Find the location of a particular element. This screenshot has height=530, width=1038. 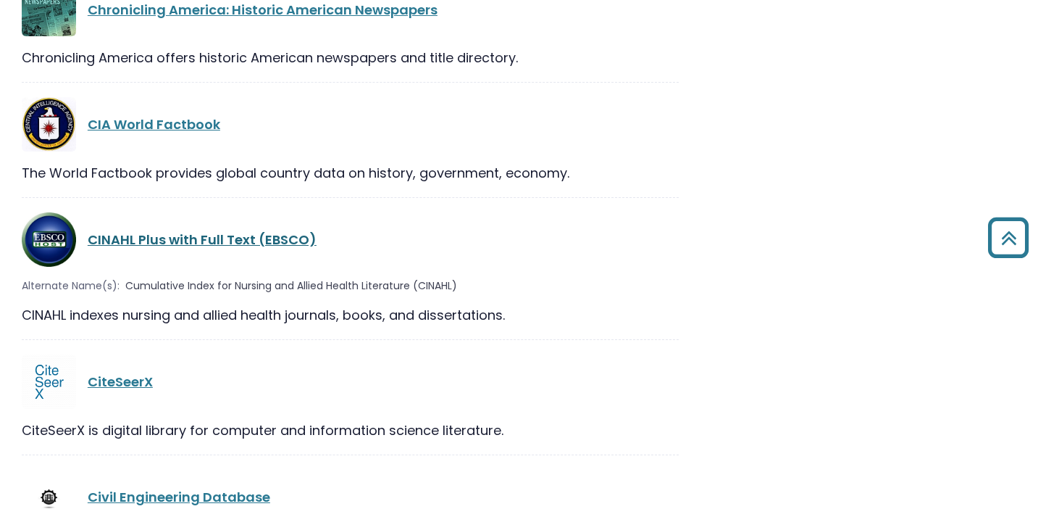

div: Chronicling America offers historic American newspapers and title directory. is located at coordinates (350, 57).